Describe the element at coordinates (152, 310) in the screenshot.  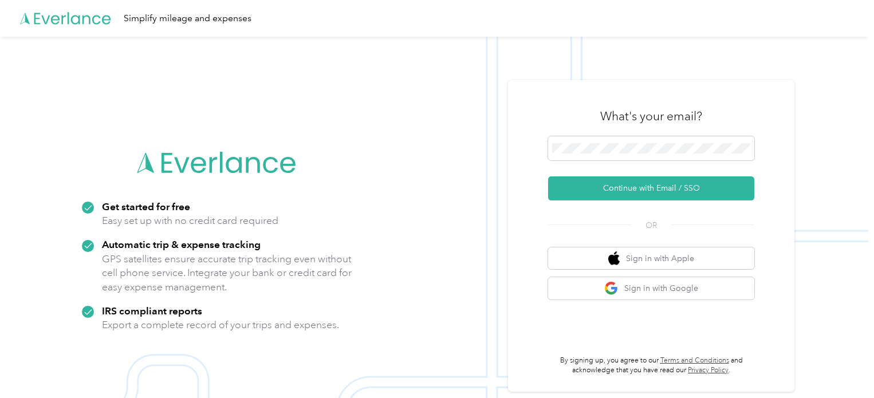
I see `strong: IRS compliant reports` at that location.